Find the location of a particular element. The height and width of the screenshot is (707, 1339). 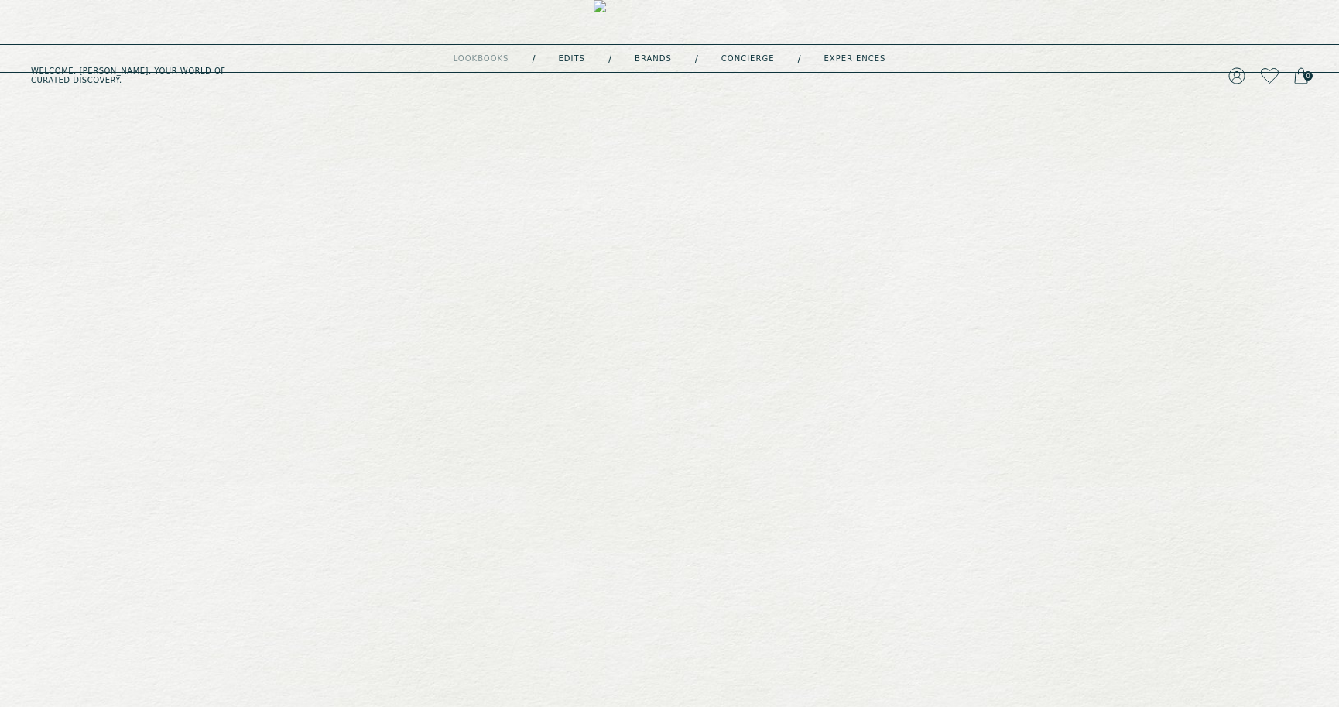

a: 0 is located at coordinates (1302, 76).